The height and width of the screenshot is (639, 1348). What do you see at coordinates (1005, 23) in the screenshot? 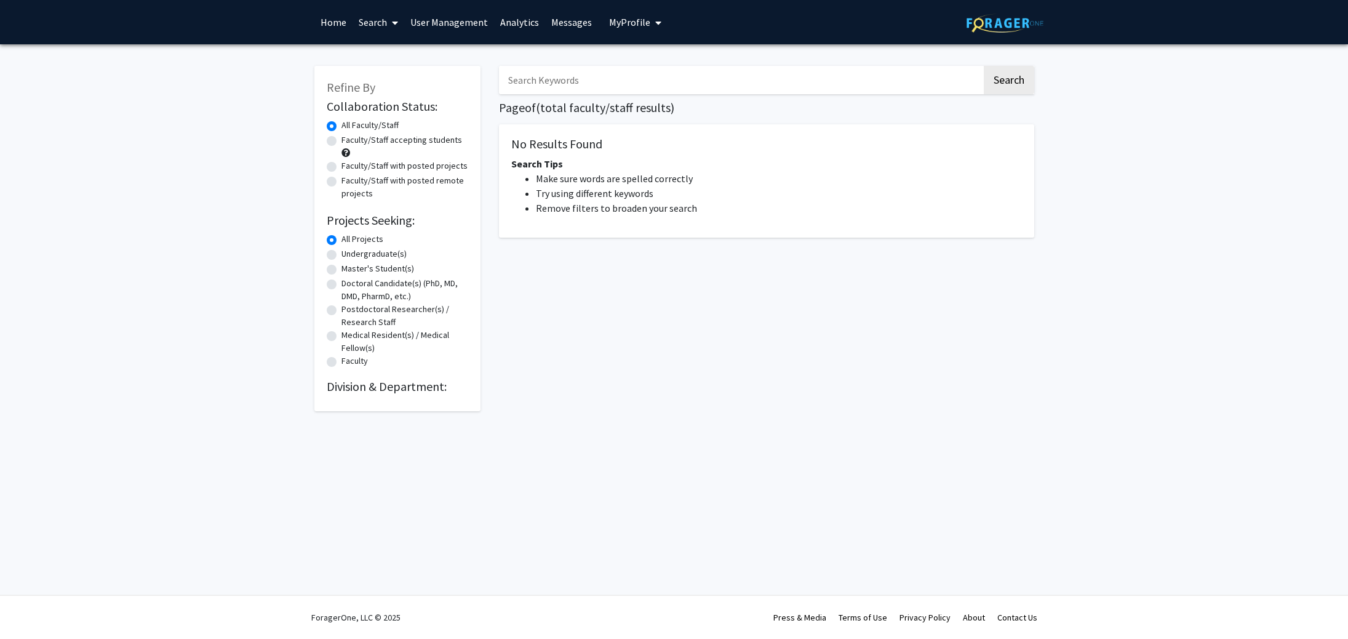
I see `img: ForagerOne Logo` at bounding box center [1005, 23].